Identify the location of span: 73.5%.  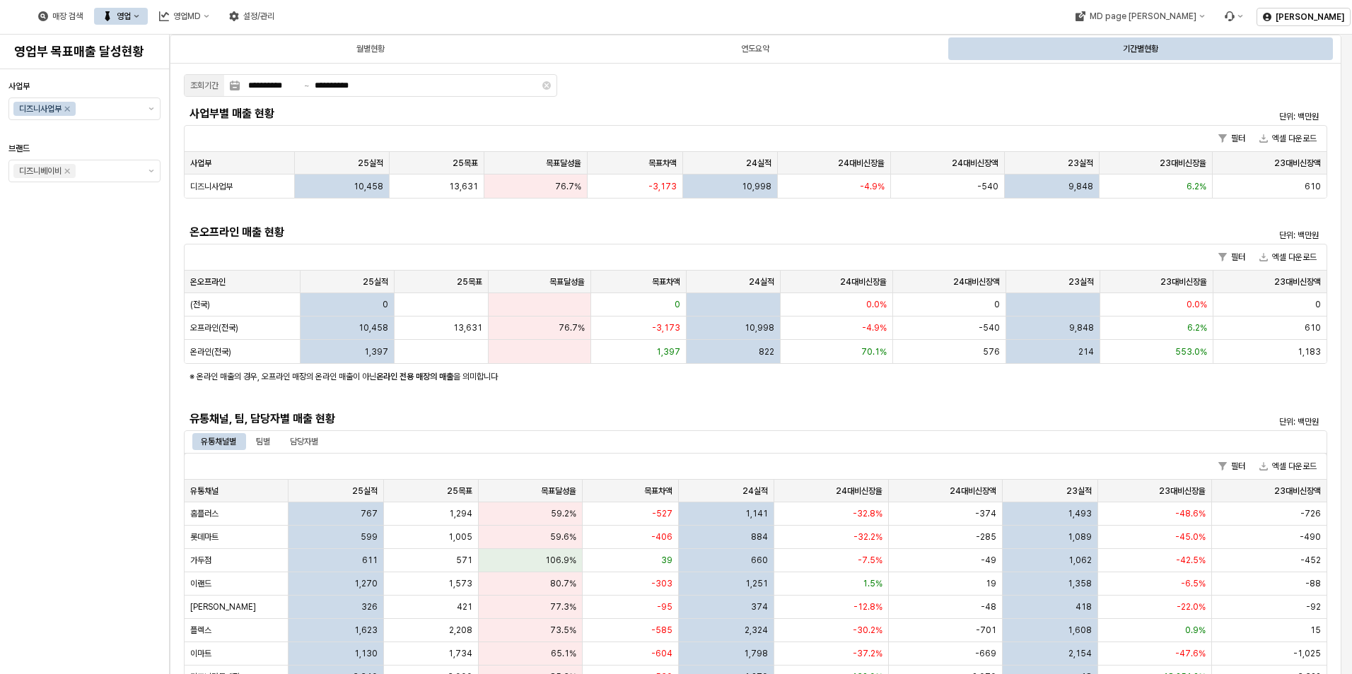
(563, 631).